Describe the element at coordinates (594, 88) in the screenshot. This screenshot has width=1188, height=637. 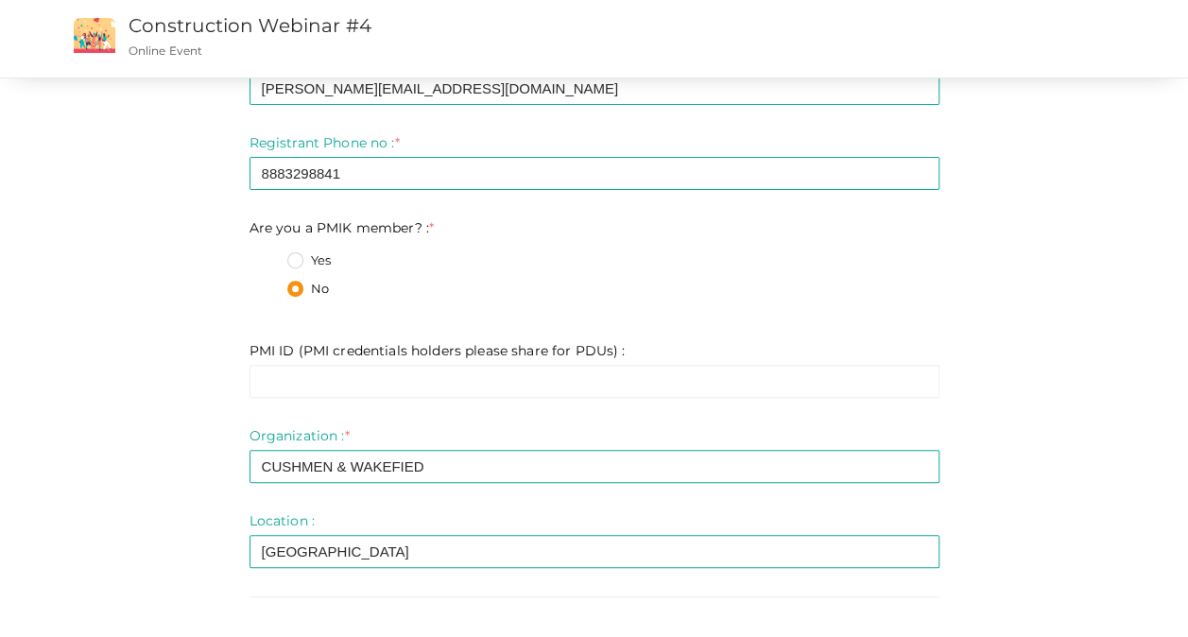
I see `input: Enter registrant email here.` at that location.